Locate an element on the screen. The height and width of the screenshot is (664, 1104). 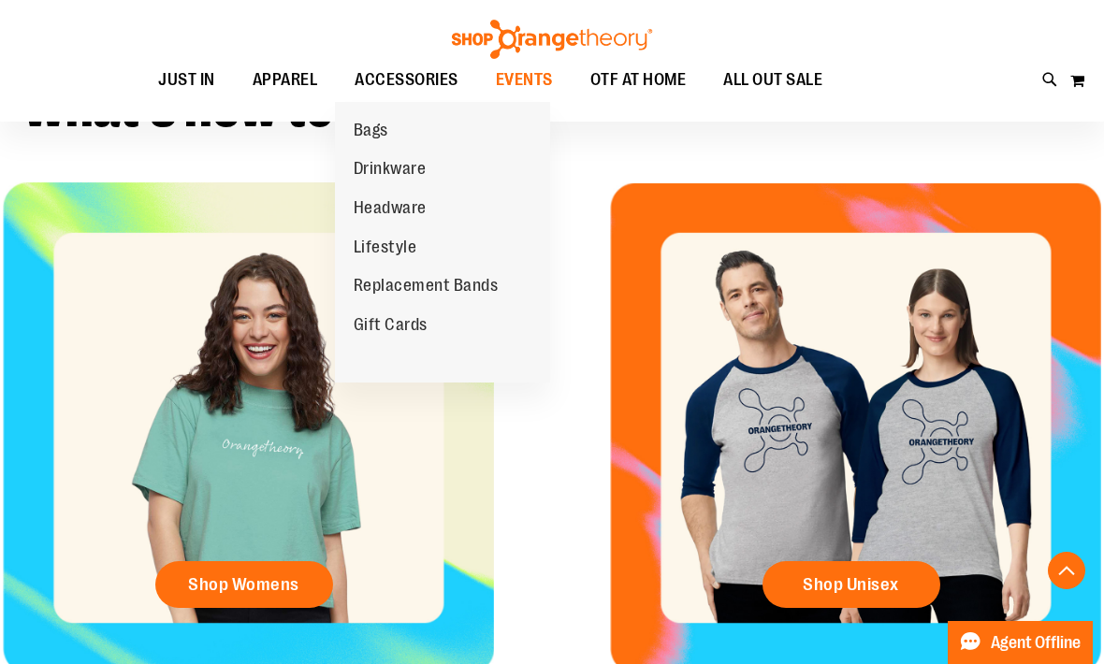
img: Shop Orangetheory is located at coordinates (552, 39).